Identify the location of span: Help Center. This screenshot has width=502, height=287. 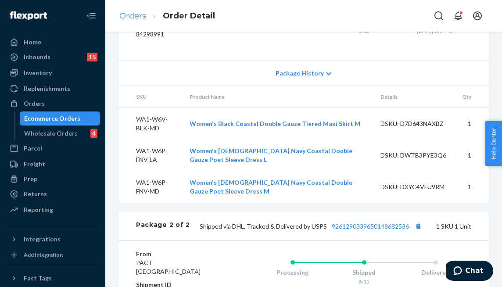
(493, 143).